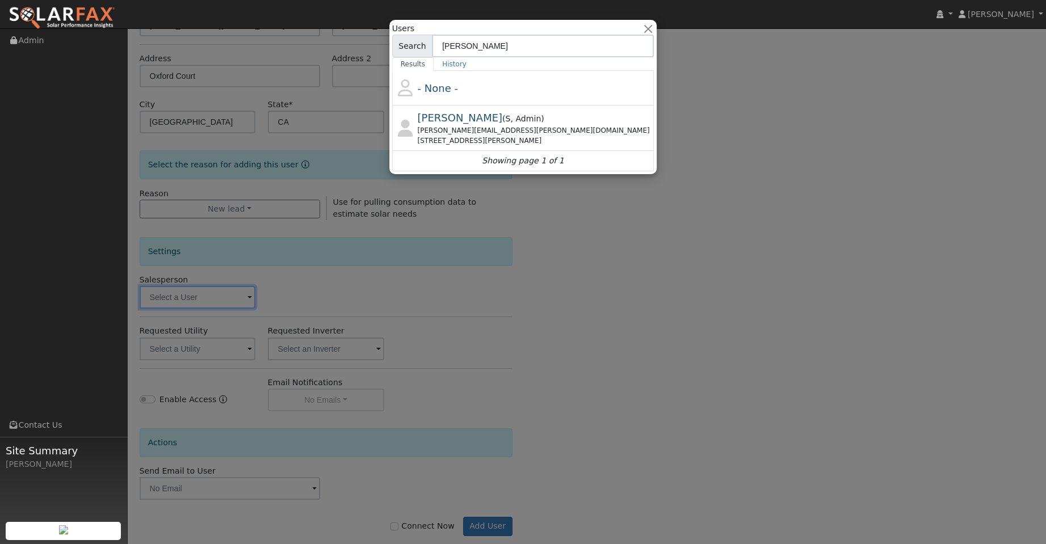 Image resolution: width=1046 pixels, height=544 pixels. Describe the element at coordinates (64, 530) in the screenshot. I see `img: retrieve` at that location.